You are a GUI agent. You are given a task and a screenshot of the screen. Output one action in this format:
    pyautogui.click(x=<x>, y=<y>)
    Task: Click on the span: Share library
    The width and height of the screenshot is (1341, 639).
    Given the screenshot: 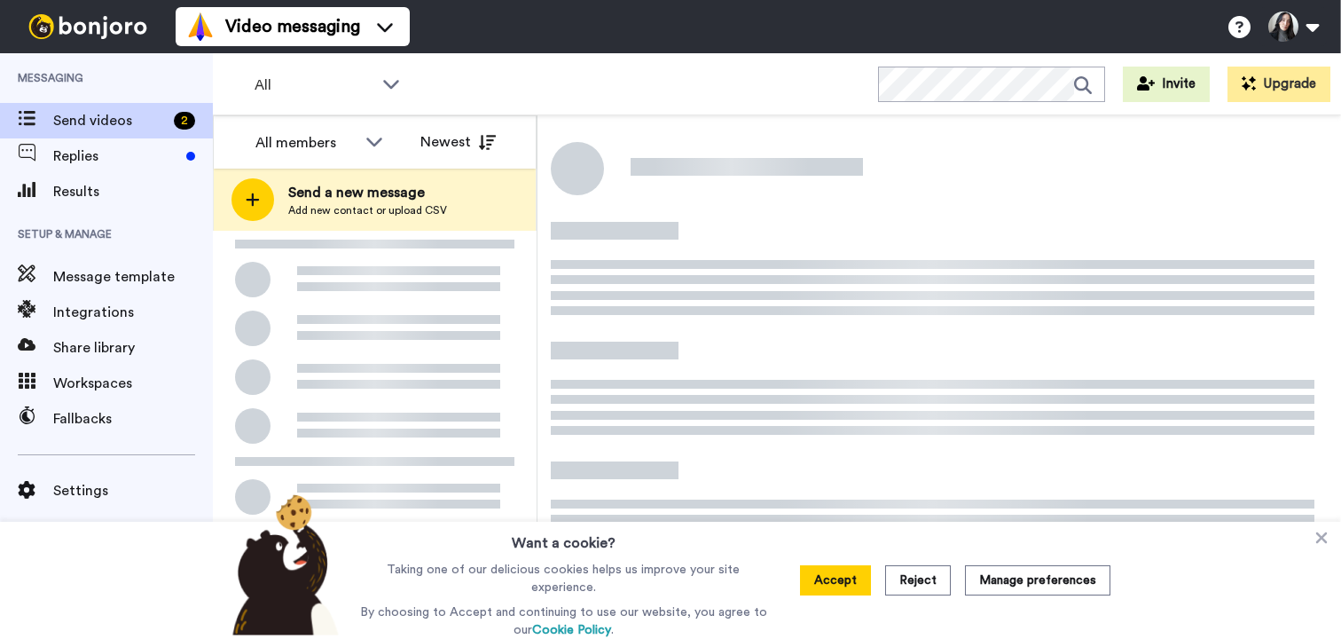 What is the action you would take?
    pyautogui.click(x=133, y=348)
    